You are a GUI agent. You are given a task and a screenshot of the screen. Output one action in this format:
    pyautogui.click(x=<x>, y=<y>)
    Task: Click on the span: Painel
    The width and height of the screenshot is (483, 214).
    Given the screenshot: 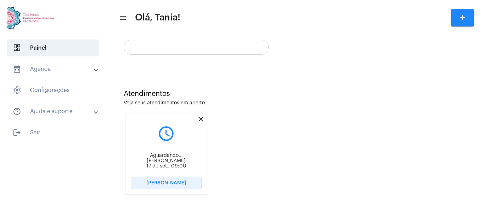 What is the action you would take?
    pyautogui.click(x=53, y=48)
    